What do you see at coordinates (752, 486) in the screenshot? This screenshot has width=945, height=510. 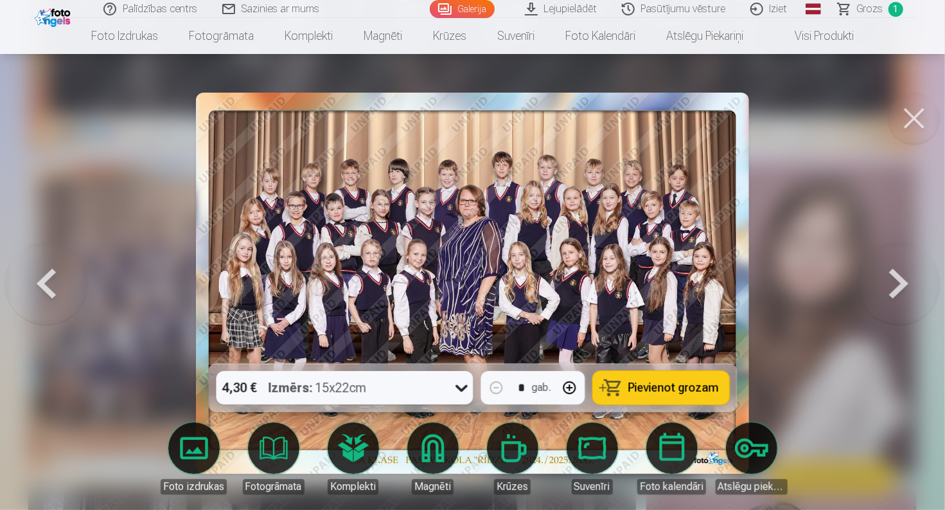 I see `div: Atslēgu piekariņi` at bounding box center [752, 486].